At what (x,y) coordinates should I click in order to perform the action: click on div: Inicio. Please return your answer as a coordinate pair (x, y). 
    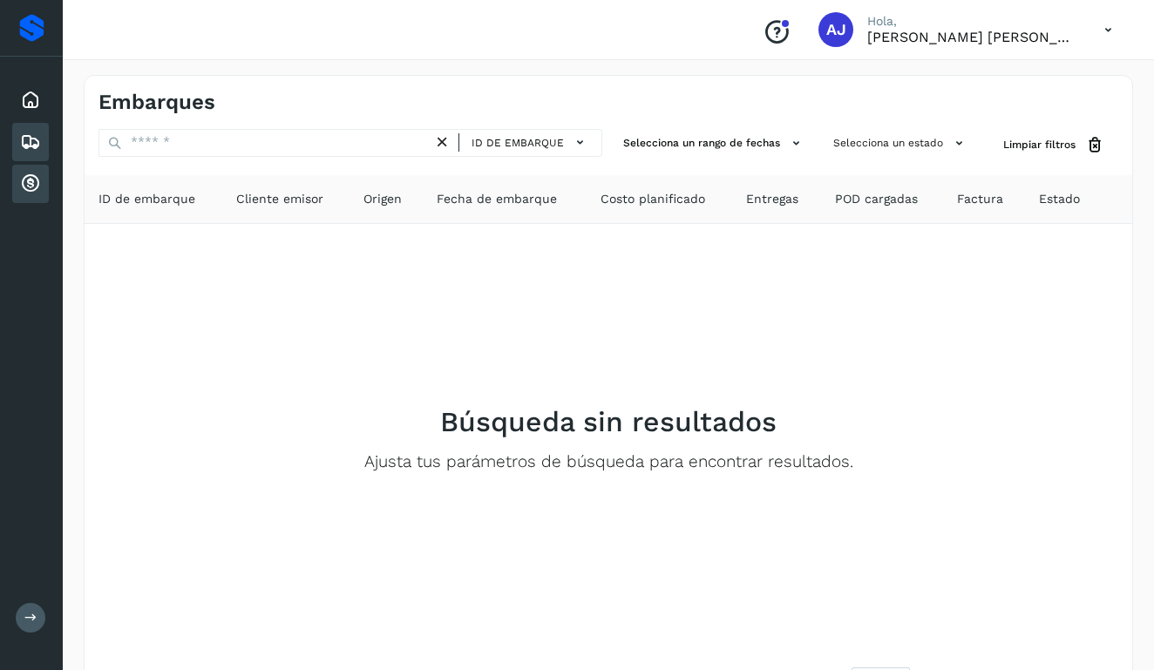
    Looking at the image, I should click on (31, 100).